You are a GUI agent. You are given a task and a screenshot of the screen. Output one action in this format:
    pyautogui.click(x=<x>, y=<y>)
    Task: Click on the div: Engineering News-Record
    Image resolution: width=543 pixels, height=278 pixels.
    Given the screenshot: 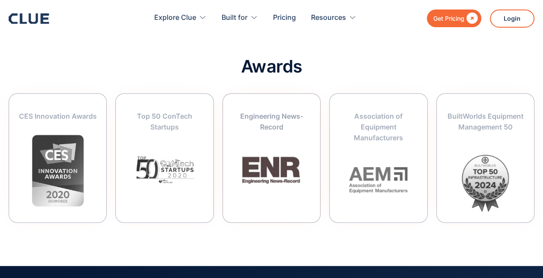 What is the action you would take?
    pyautogui.click(x=271, y=122)
    